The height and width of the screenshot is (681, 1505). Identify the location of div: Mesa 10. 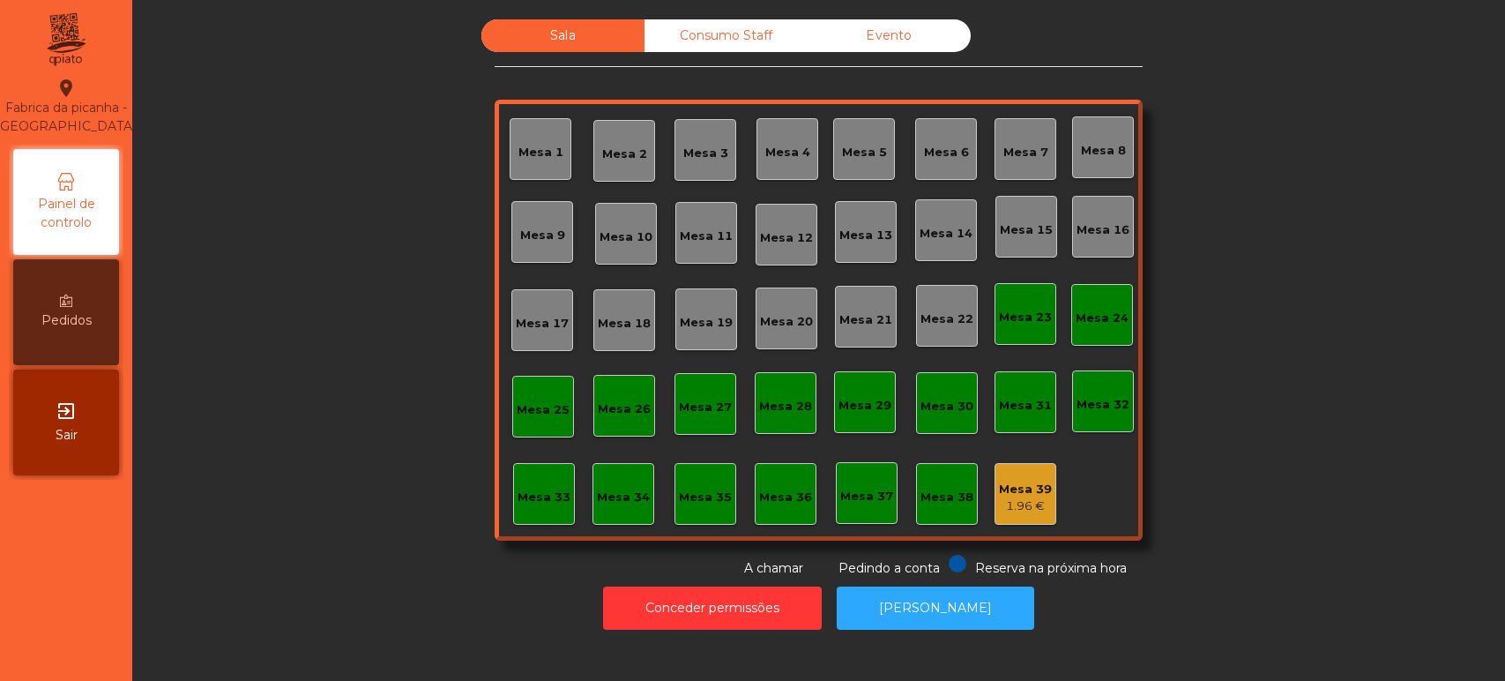
(626, 237).